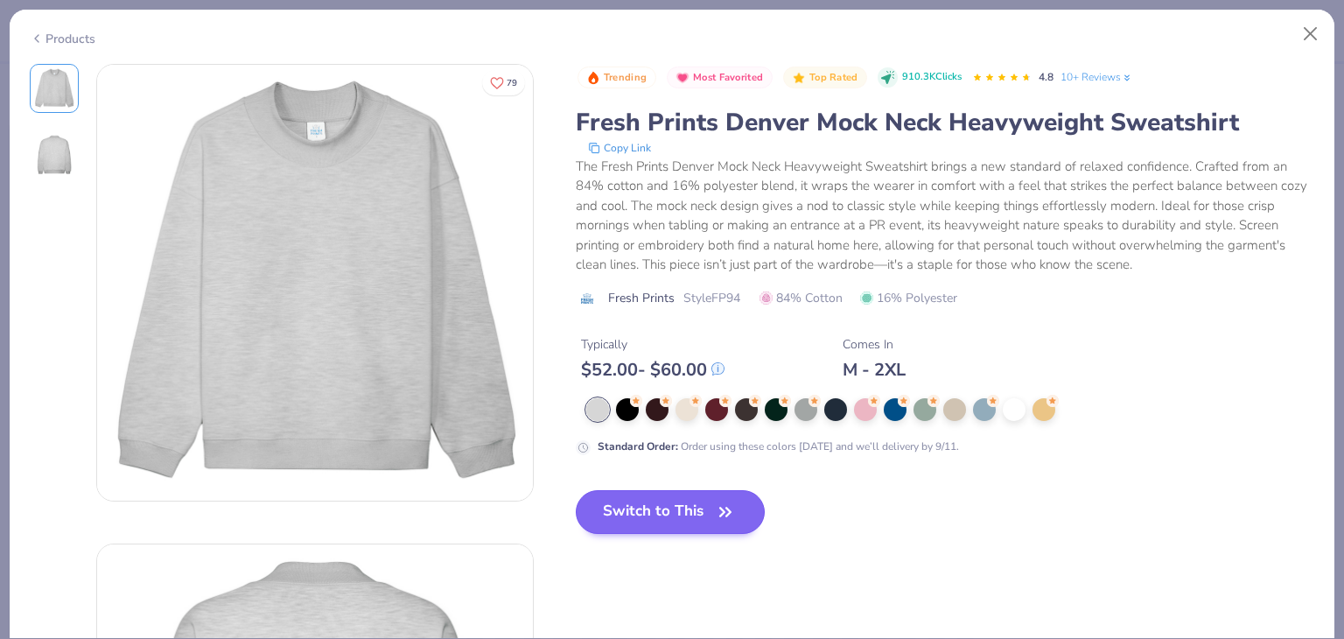 This screenshot has height=639, width=1344. What do you see at coordinates (670, 512) in the screenshot?
I see `button: Switch to This` at bounding box center [670, 512].